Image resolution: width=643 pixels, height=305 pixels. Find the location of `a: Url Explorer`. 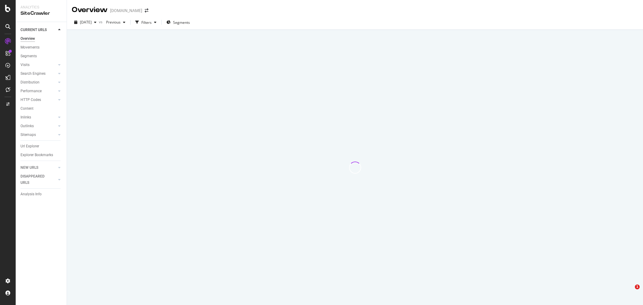

a: Url Explorer is located at coordinates (41, 146).